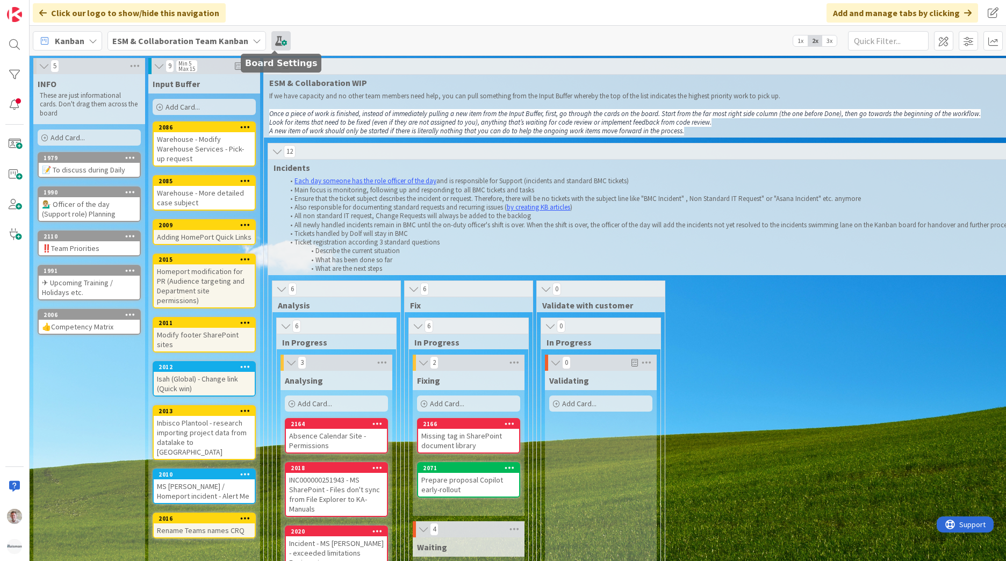  I want to click on div: 1991✈ Upcoming Training / Holidays etc., so click(89, 283).